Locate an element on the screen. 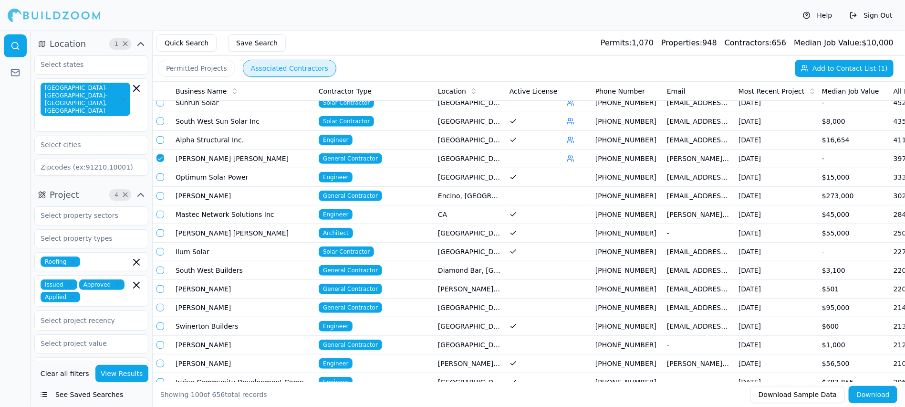  td: Swinerton Builders is located at coordinates (243, 326).